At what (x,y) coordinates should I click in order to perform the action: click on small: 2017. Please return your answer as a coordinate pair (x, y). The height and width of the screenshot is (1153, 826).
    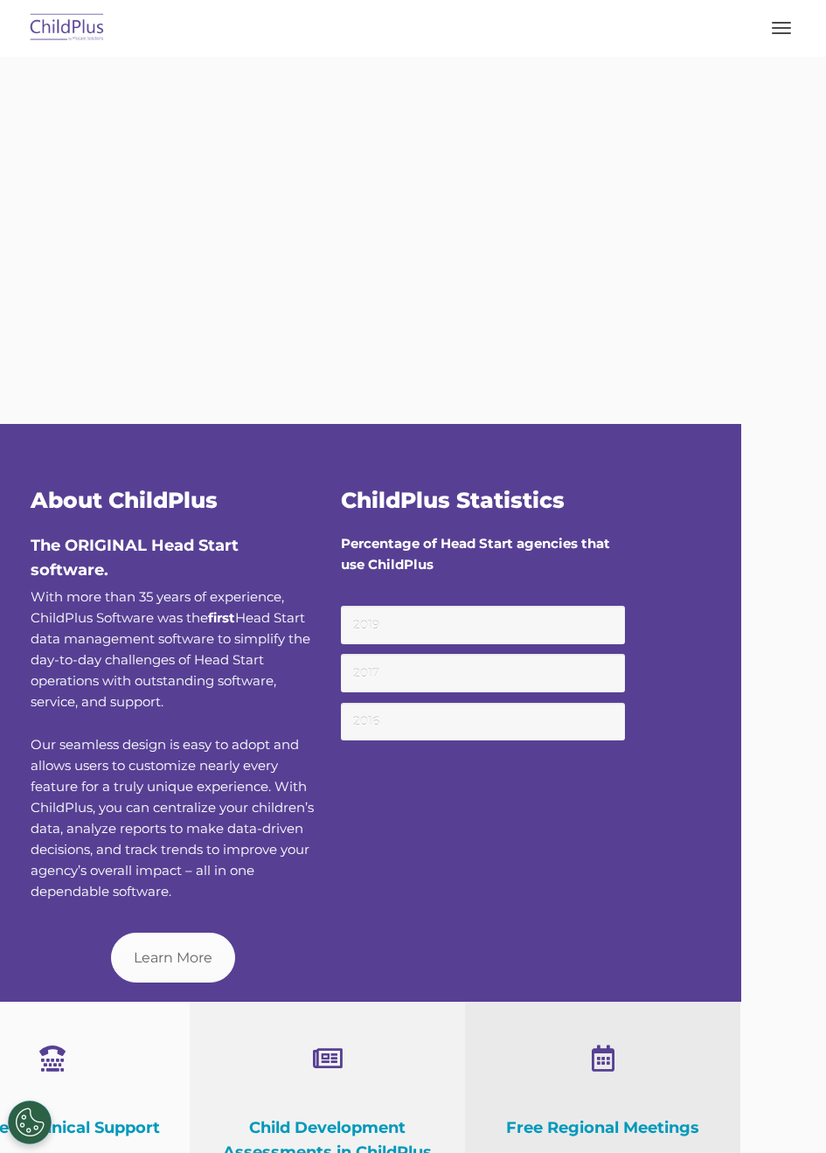
    Looking at the image, I should click on (483, 673).